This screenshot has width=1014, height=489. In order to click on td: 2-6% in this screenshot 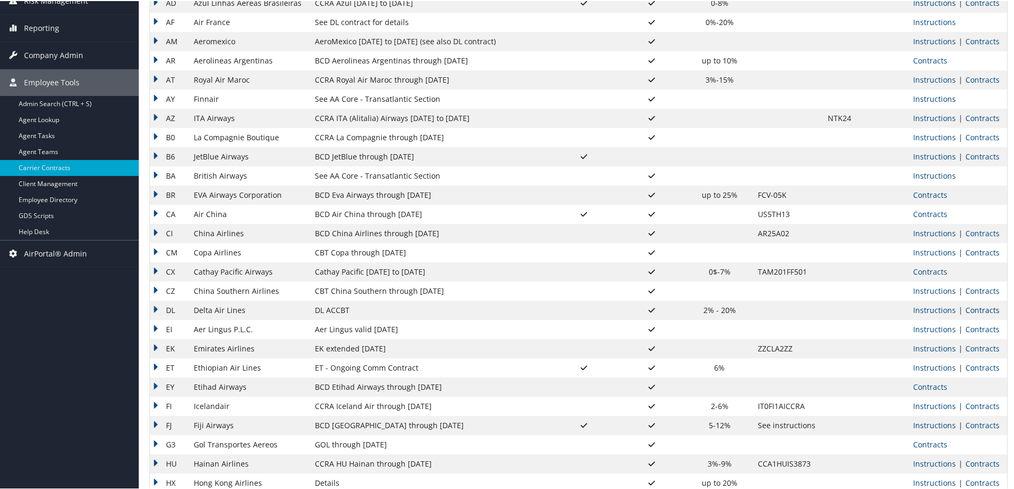, I will do `click(719, 405)`.